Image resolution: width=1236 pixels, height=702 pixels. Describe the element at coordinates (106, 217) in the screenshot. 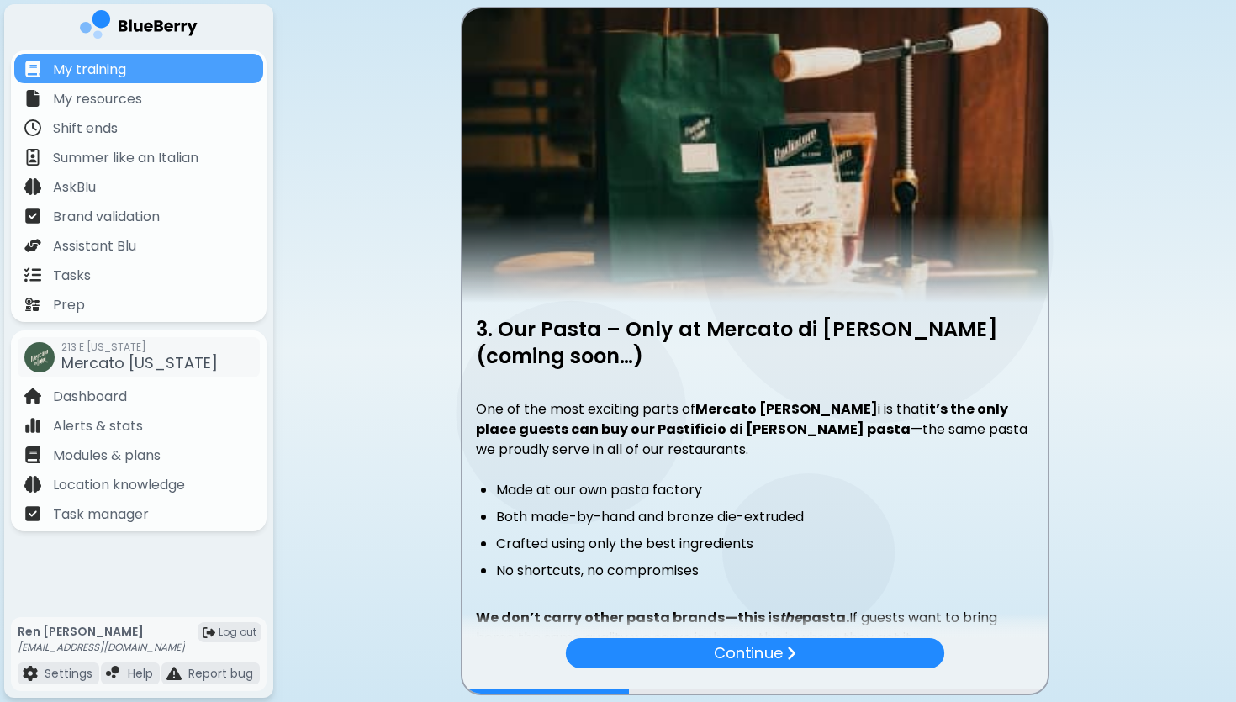

I see `p: Brand validation` at that location.